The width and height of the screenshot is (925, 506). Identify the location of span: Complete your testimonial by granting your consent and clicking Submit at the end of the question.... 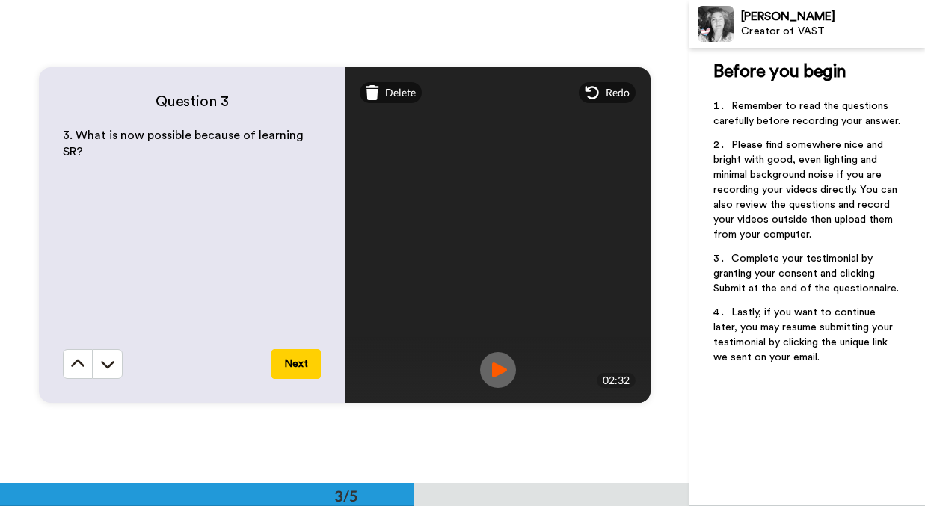
(806, 274).